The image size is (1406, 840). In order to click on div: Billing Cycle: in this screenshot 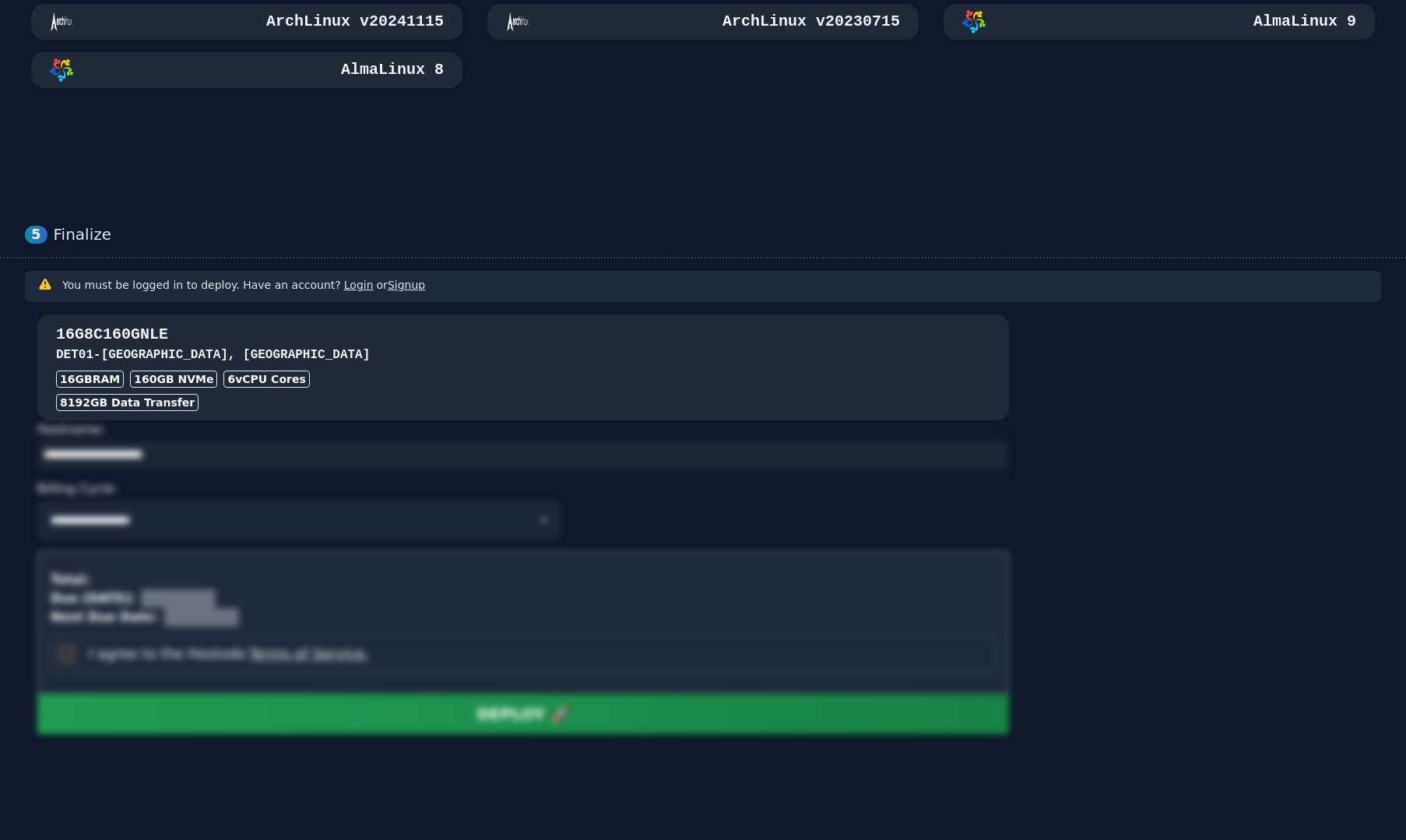, I will do `click(524, 489)`.